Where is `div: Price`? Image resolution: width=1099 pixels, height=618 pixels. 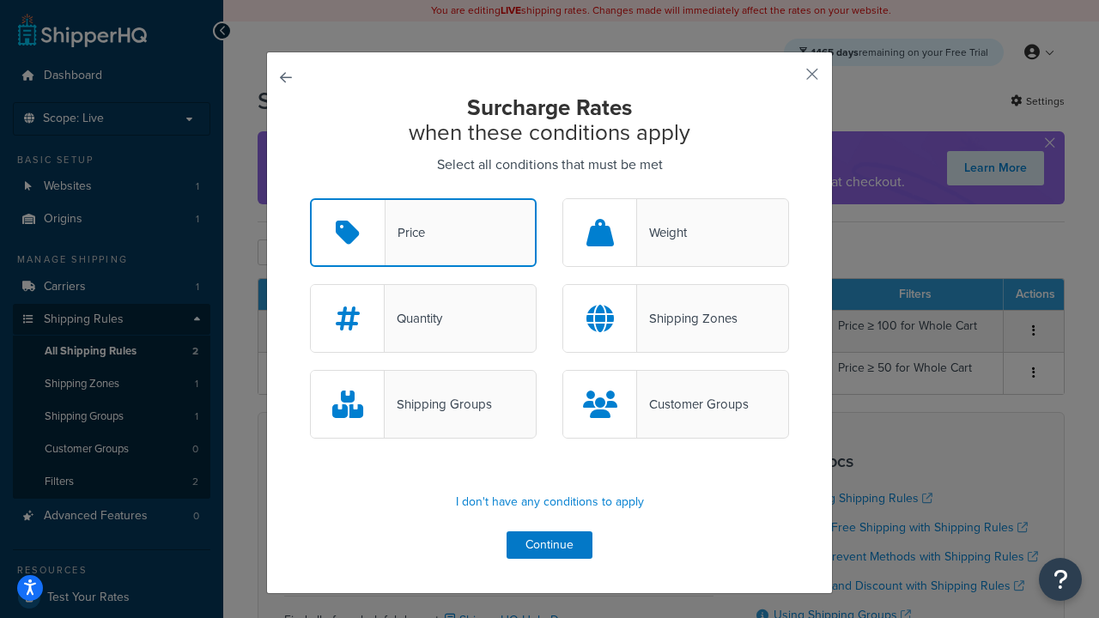
div: Price is located at coordinates (405, 233).